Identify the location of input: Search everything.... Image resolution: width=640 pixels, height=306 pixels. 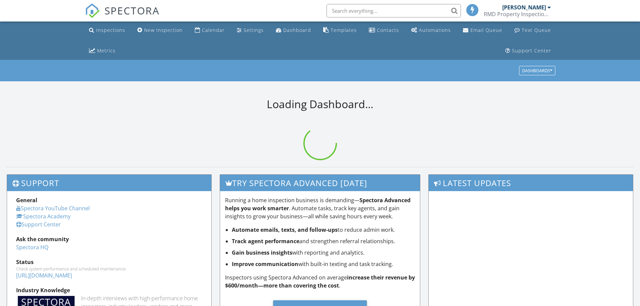
(394, 11).